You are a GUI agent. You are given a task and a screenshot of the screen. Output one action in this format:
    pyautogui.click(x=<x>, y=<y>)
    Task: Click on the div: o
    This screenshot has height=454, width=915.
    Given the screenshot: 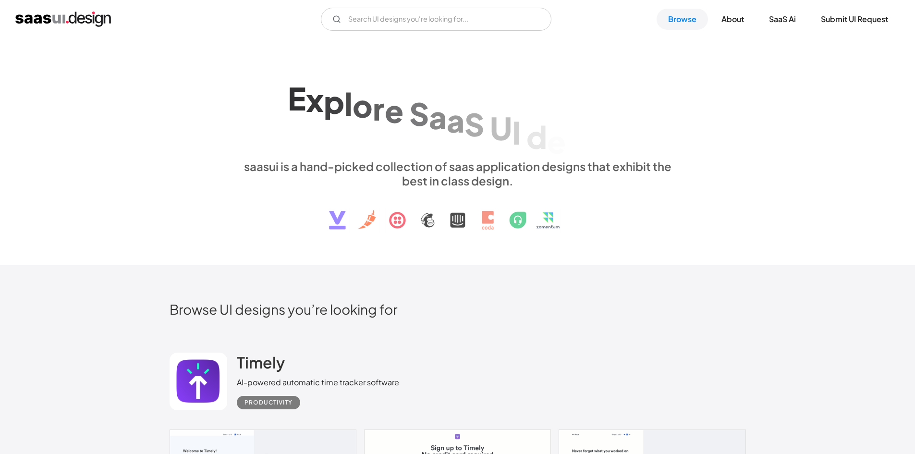 What is the action you would take?
    pyautogui.click(x=362, y=105)
    